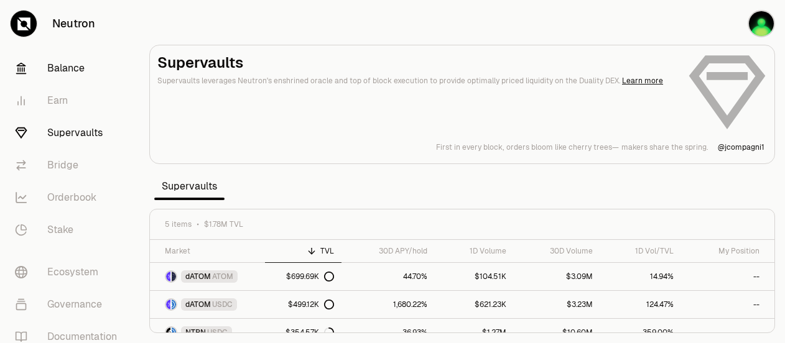 The height and width of the screenshot is (343, 785). Describe the element at coordinates (557, 305) in the screenshot. I see `a: $3.23M` at that location.